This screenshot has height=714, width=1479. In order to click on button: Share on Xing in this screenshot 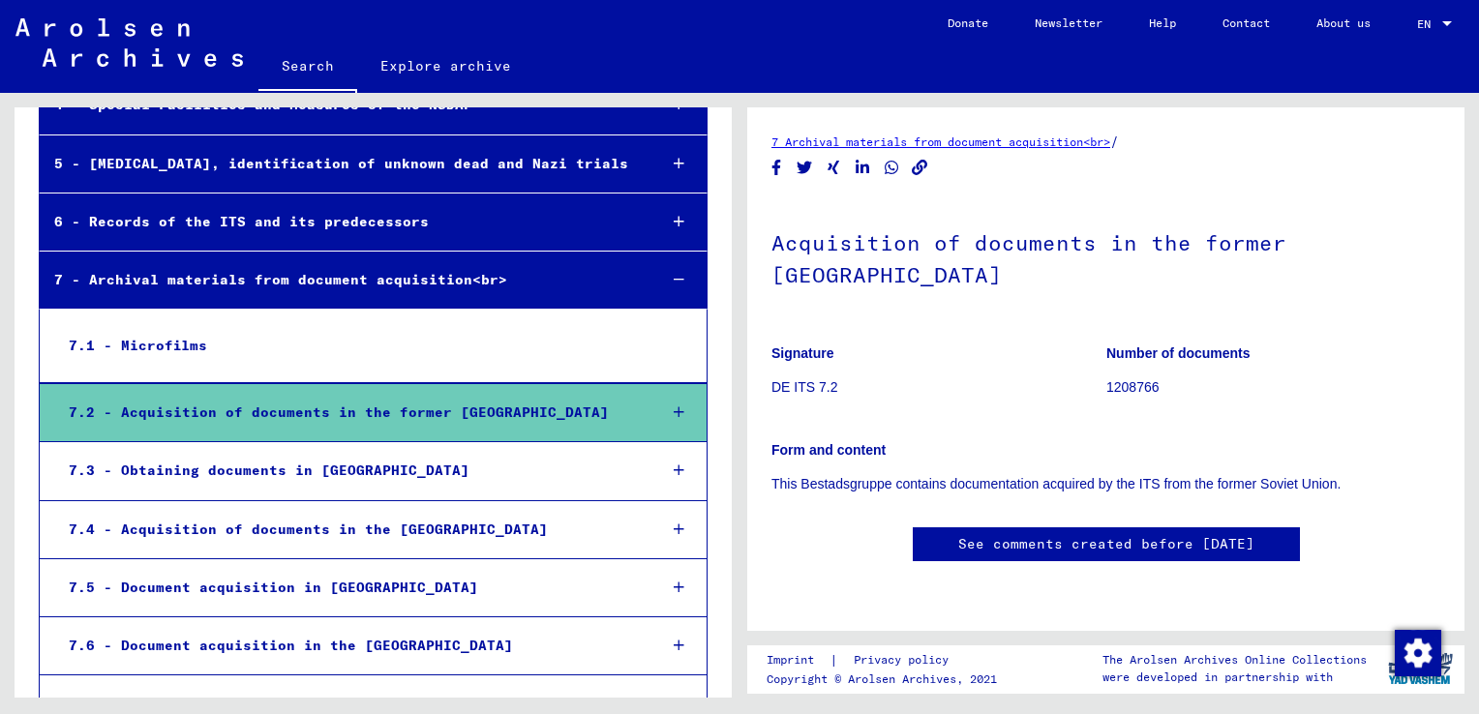, I will do `click(833, 167)`.